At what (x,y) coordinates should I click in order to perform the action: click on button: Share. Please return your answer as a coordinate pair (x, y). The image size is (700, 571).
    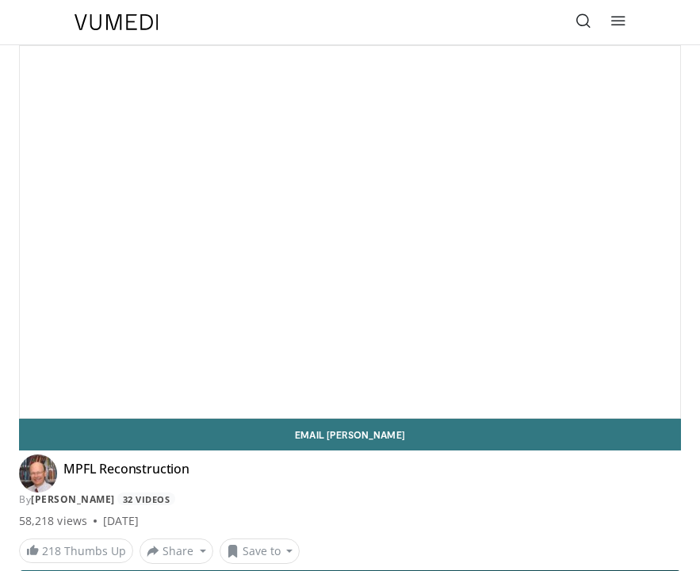
    Looking at the image, I should click on (176, 551).